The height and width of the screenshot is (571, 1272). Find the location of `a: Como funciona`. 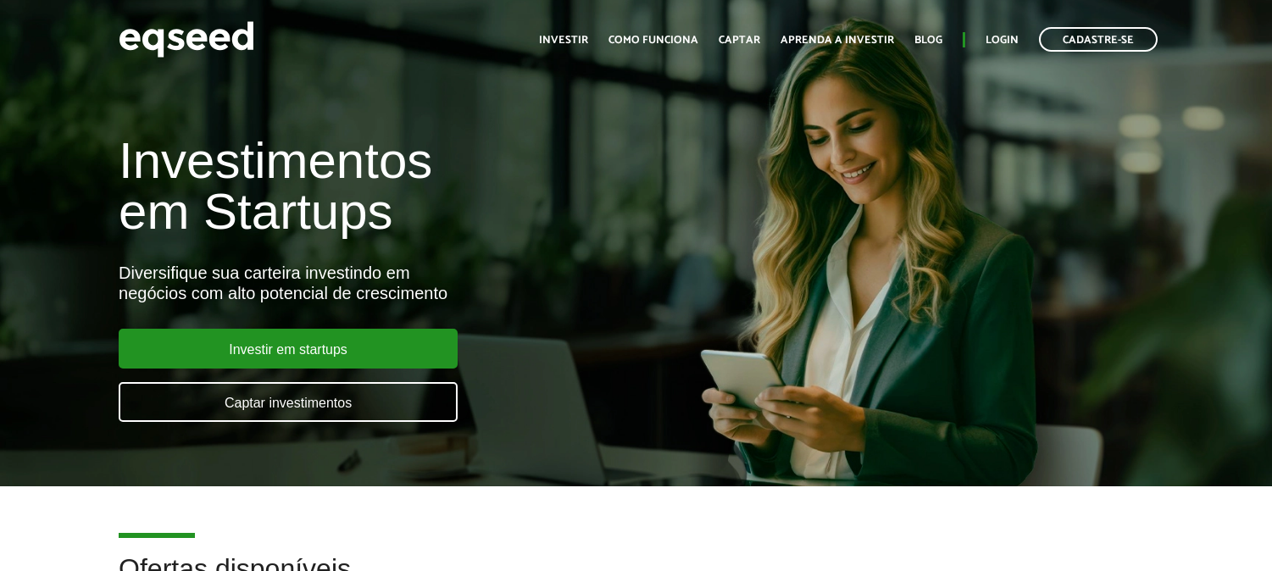

a: Como funciona is located at coordinates (653, 40).